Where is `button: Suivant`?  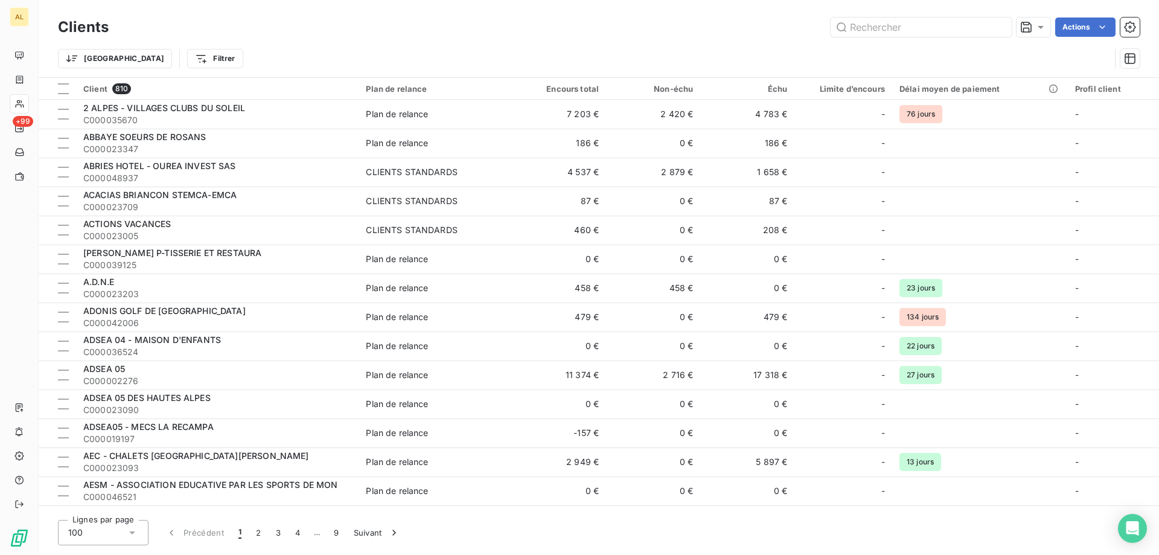
button: Suivant is located at coordinates (377, 533).